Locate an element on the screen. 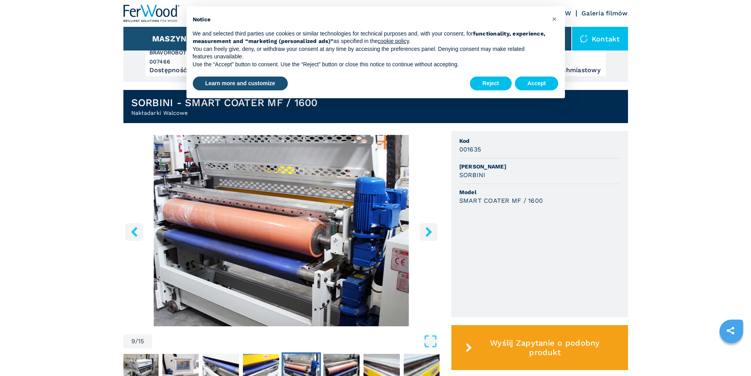  button: Open Fullscreen is located at coordinates (296, 341).